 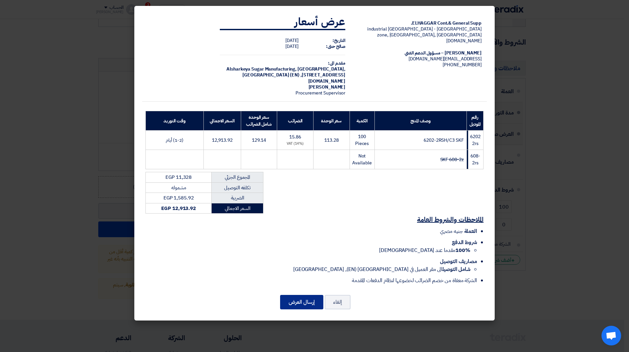 What do you see at coordinates (179, 208) in the screenshot?
I see `strong: EGP 12,913.92` at bounding box center [179, 208].